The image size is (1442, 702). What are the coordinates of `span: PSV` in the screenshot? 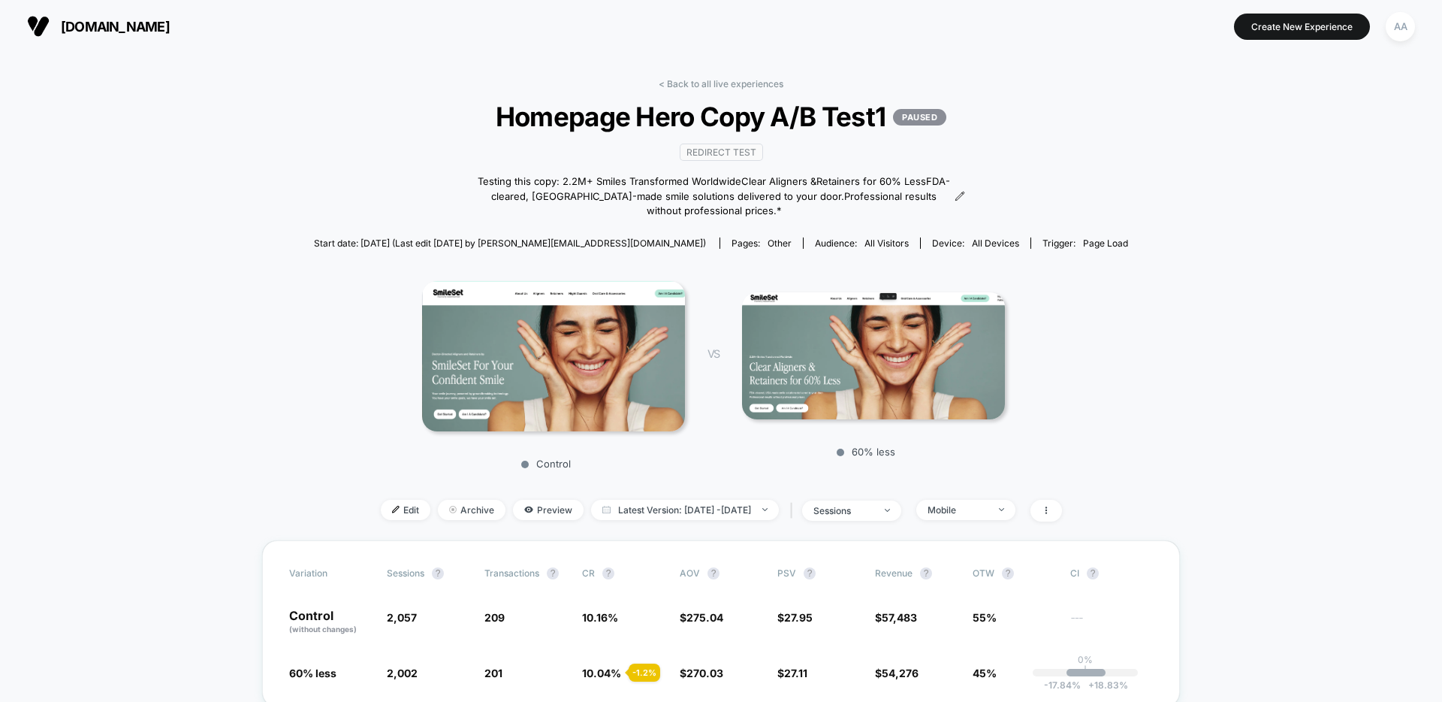 It's located at (787, 572).